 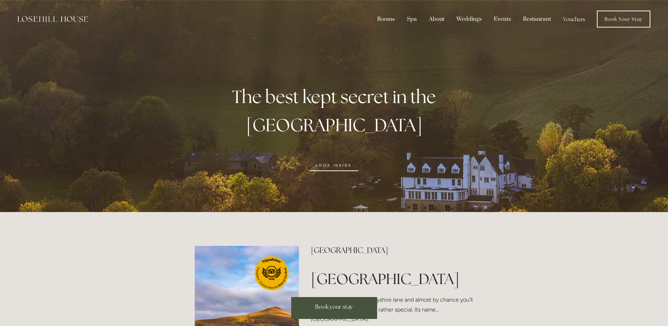 I want to click on img: Losehill House, so click(x=53, y=19).